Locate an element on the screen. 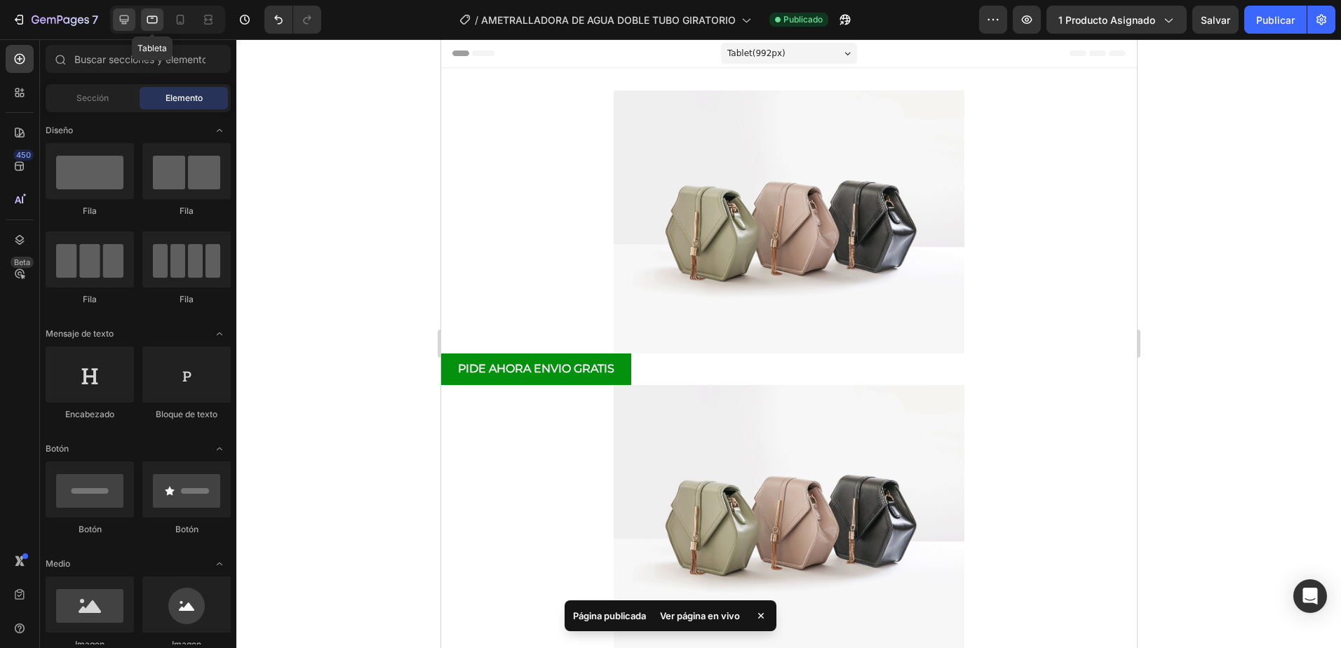 The height and width of the screenshot is (648, 1341). span: Elemento is located at coordinates (184, 98).